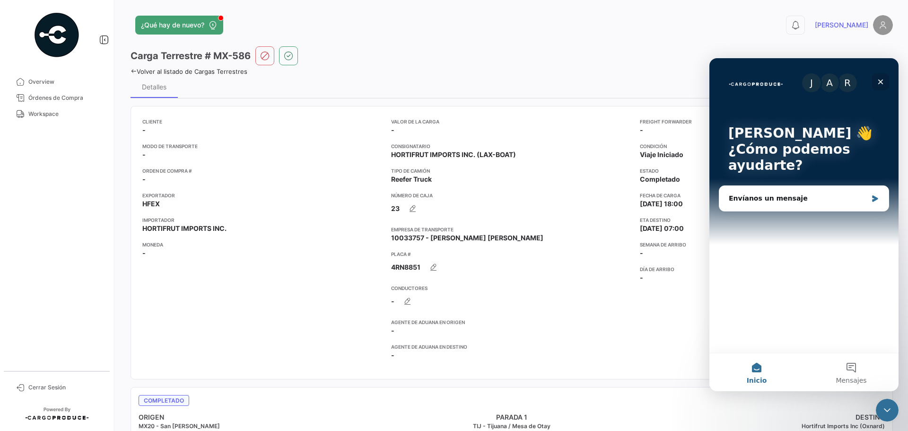 This screenshot has height=431, width=908. Describe the element at coordinates (760, 245) in the screenshot. I see `app-card-info-title: Semana de Arribo` at that location.